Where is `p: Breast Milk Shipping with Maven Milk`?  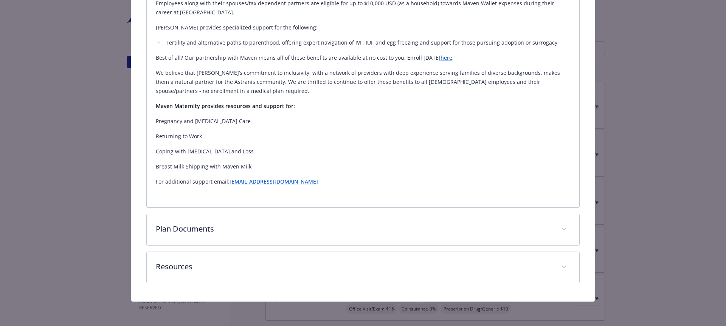 p: Breast Milk Shipping with Maven Milk is located at coordinates (363, 167).